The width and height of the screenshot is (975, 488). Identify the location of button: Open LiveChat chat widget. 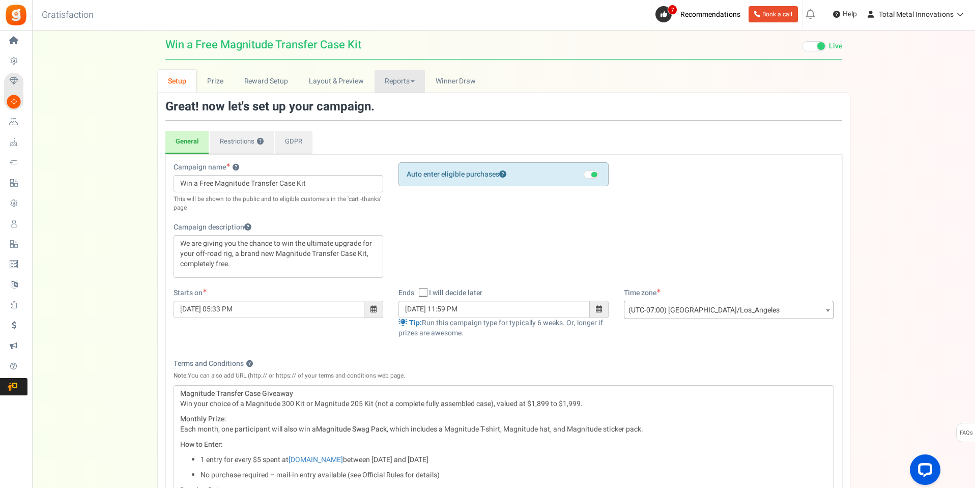
(23, 19).